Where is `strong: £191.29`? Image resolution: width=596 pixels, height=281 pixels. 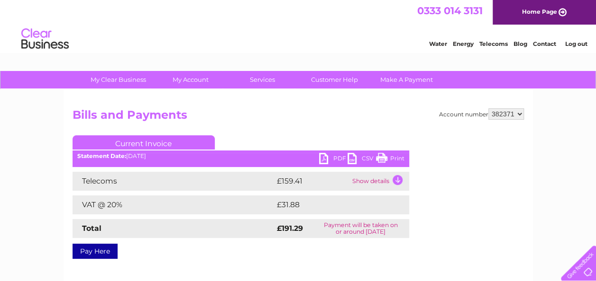
strong: £191.29 is located at coordinates (289, 228).